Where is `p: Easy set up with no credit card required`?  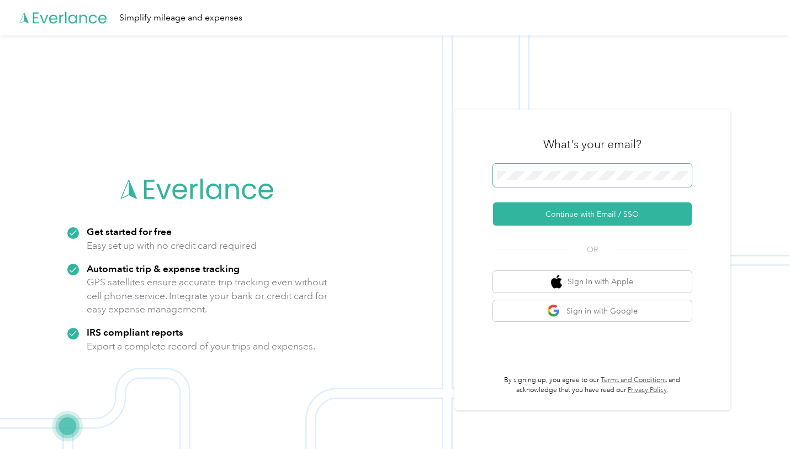 p: Easy set up with no credit card required is located at coordinates (172, 245).